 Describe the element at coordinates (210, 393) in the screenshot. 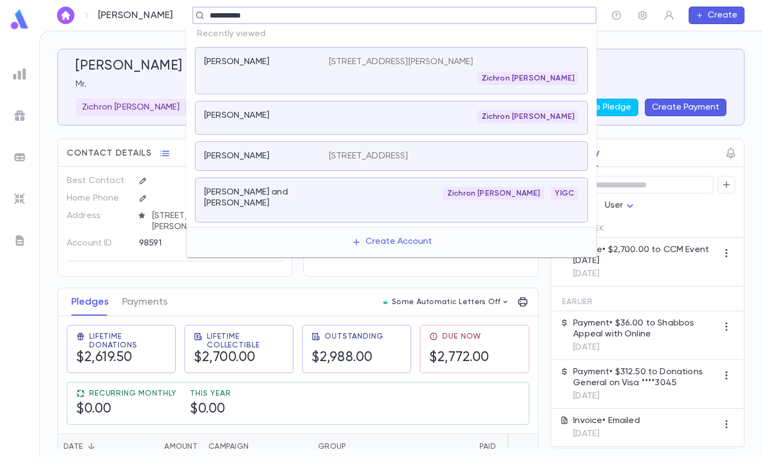

I see `span: This Year` at that location.